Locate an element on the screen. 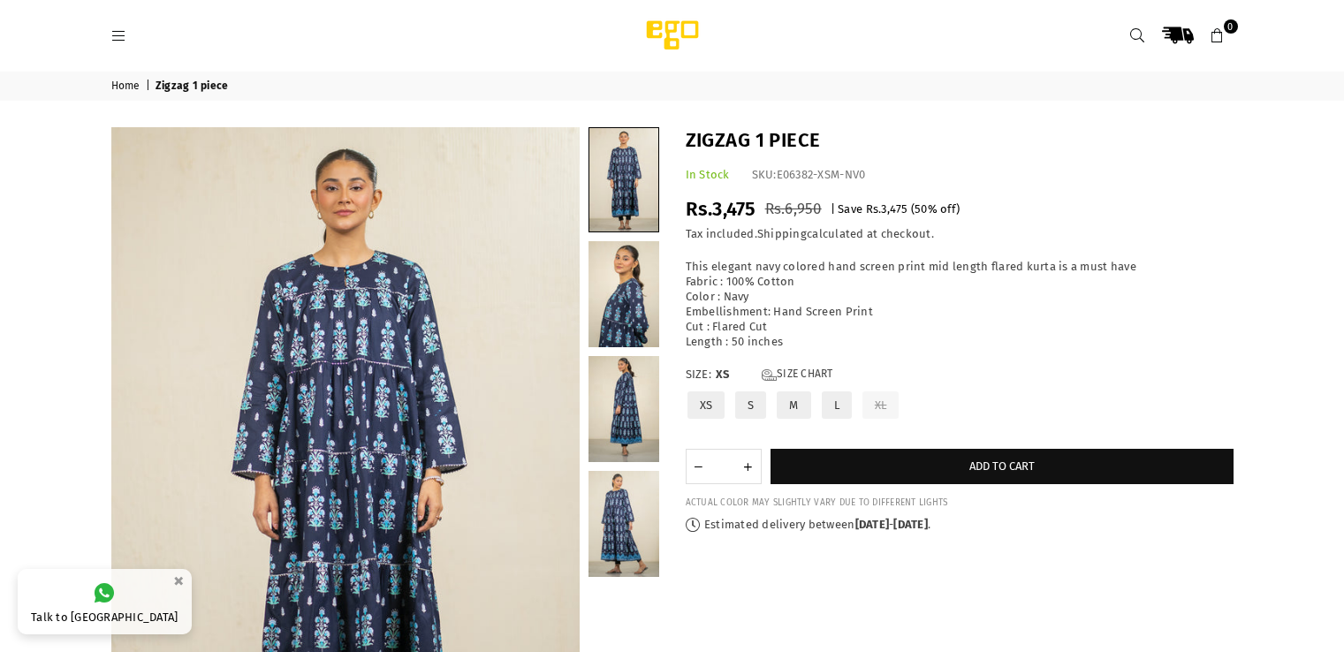 Image resolution: width=1344 pixels, height=652 pixels. span: Save is located at coordinates (850, 208).